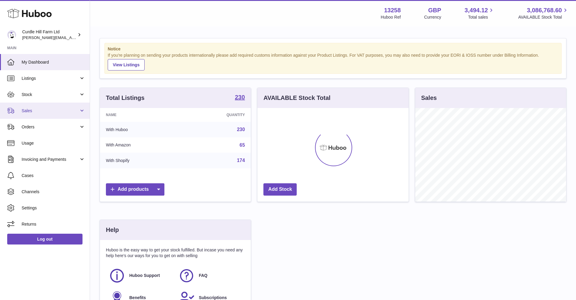  What do you see at coordinates (544, 17) in the screenshot?
I see `span: AVAILABLE Stock Total` at bounding box center [544, 17].